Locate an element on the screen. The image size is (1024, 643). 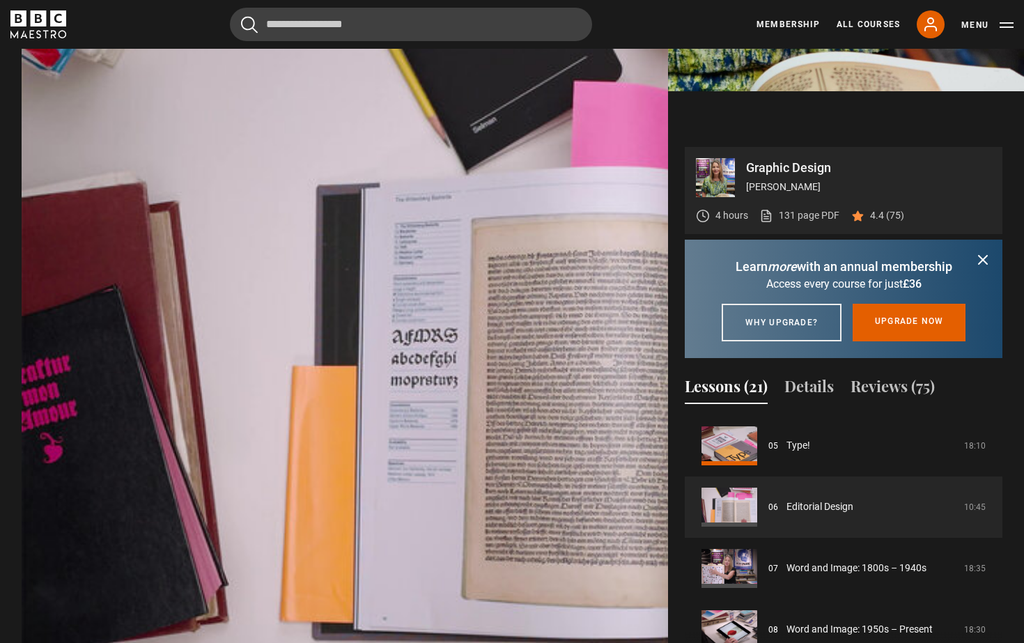
a: Word and Image: 1950s – Present is located at coordinates (859, 629).